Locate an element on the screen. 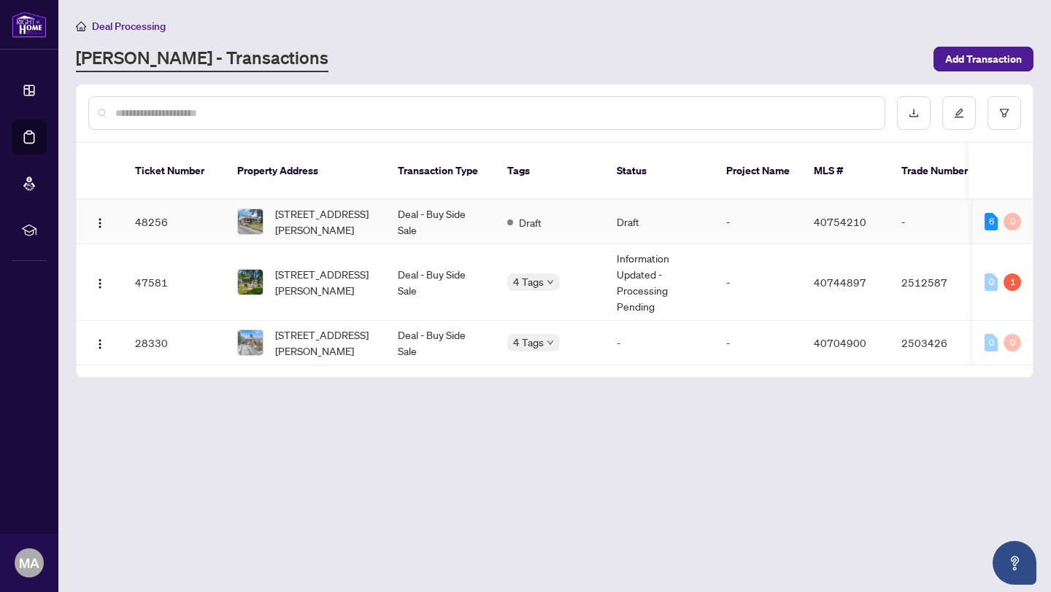  div: 6 is located at coordinates (991, 222).